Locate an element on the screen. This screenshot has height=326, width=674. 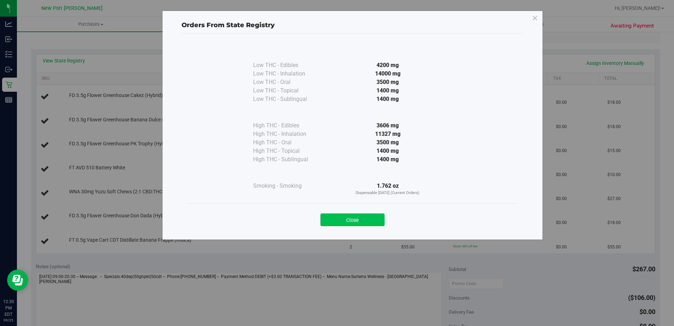
div: 3606 mg is located at coordinates (388, 125).